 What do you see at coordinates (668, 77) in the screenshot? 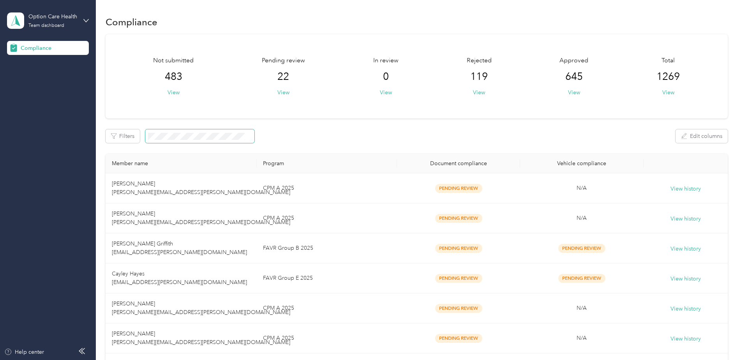
I see `span: 1269` at bounding box center [668, 77].